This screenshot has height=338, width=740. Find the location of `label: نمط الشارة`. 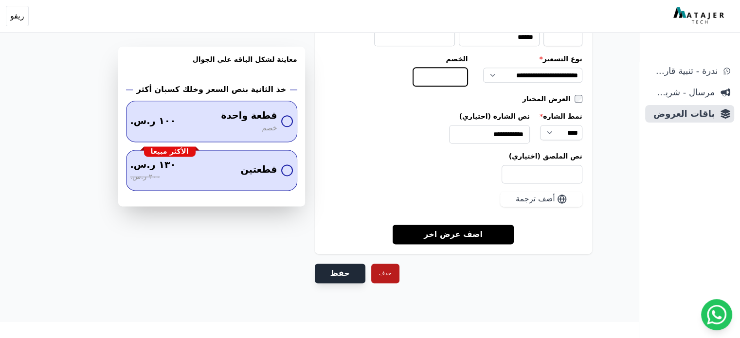

label: نمط الشارة is located at coordinates (561, 116).